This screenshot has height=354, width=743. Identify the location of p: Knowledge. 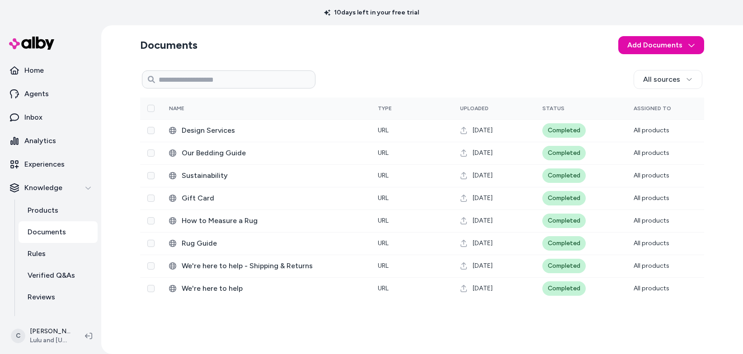
(43, 188).